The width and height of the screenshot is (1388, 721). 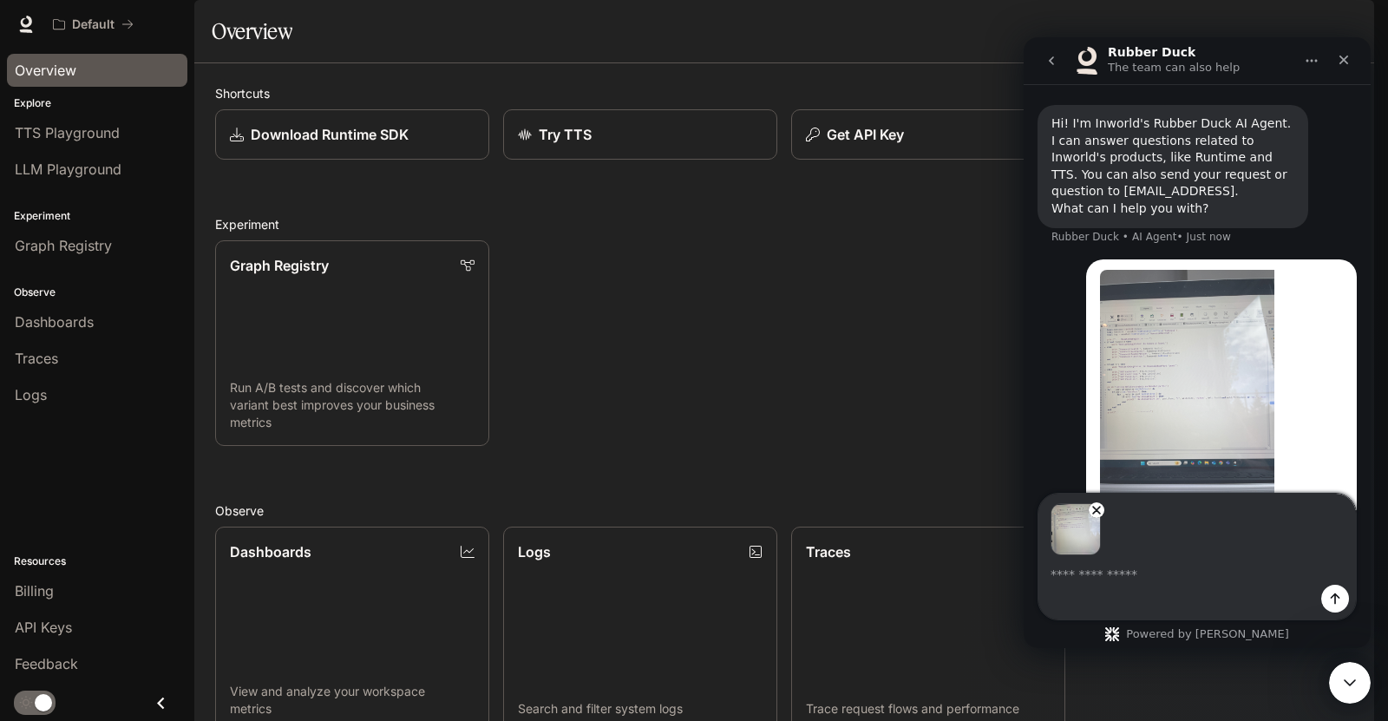 I want to click on p: Run A/B tests and discover which variant best improves your business metrics, so click(x=352, y=405).